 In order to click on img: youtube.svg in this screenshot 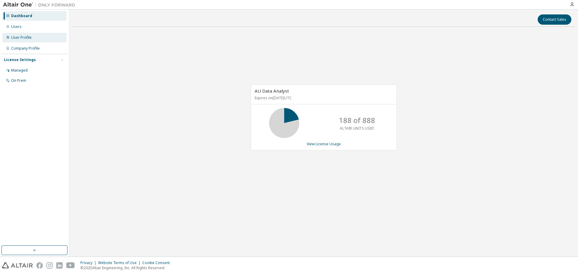, I will do `click(70, 266)`.